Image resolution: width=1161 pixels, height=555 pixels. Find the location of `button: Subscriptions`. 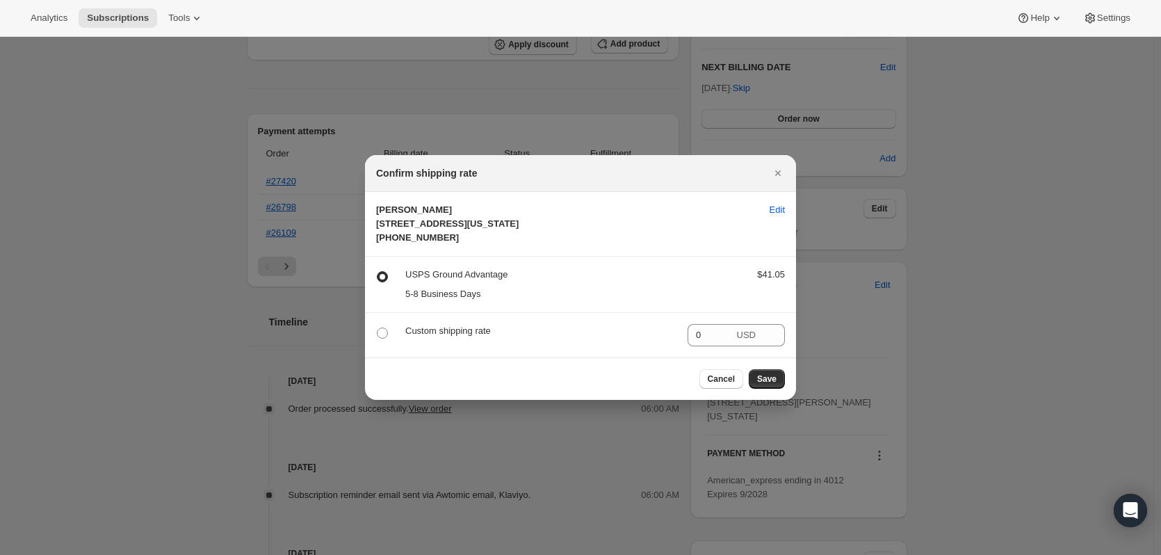

button: Subscriptions is located at coordinates (117, 18).